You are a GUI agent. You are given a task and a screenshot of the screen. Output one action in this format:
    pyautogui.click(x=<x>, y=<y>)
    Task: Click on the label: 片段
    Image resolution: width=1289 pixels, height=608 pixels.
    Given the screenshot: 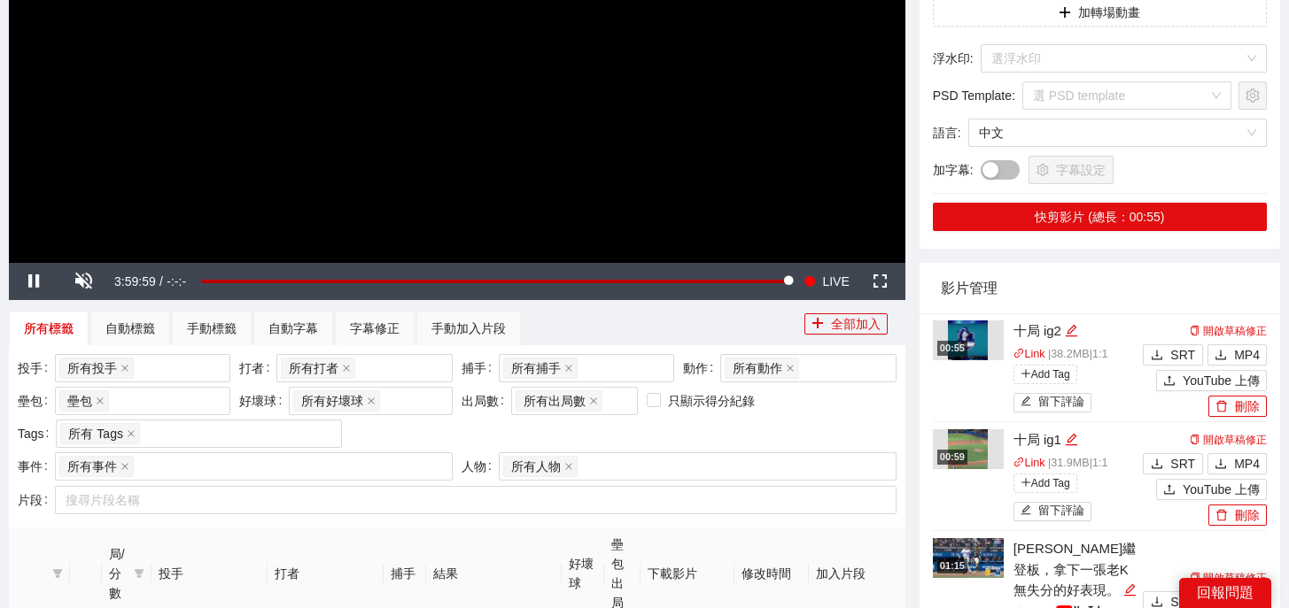 What is the action you would take?
    pyautogui.click(x=36, y=500)
    